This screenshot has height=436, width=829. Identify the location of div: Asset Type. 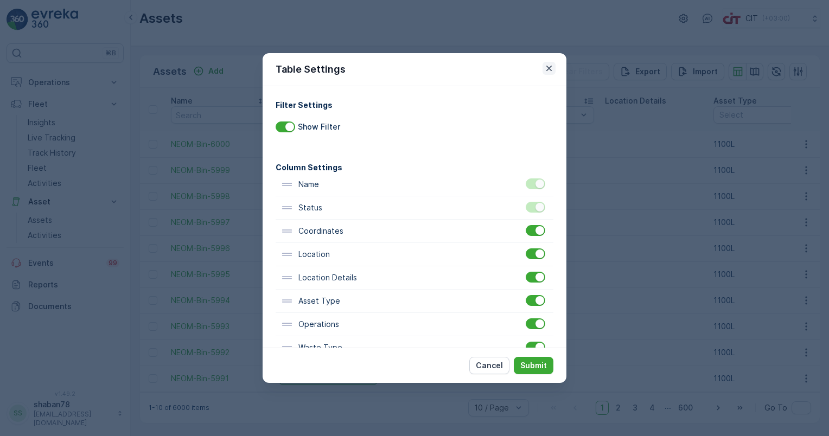
(415, 301).